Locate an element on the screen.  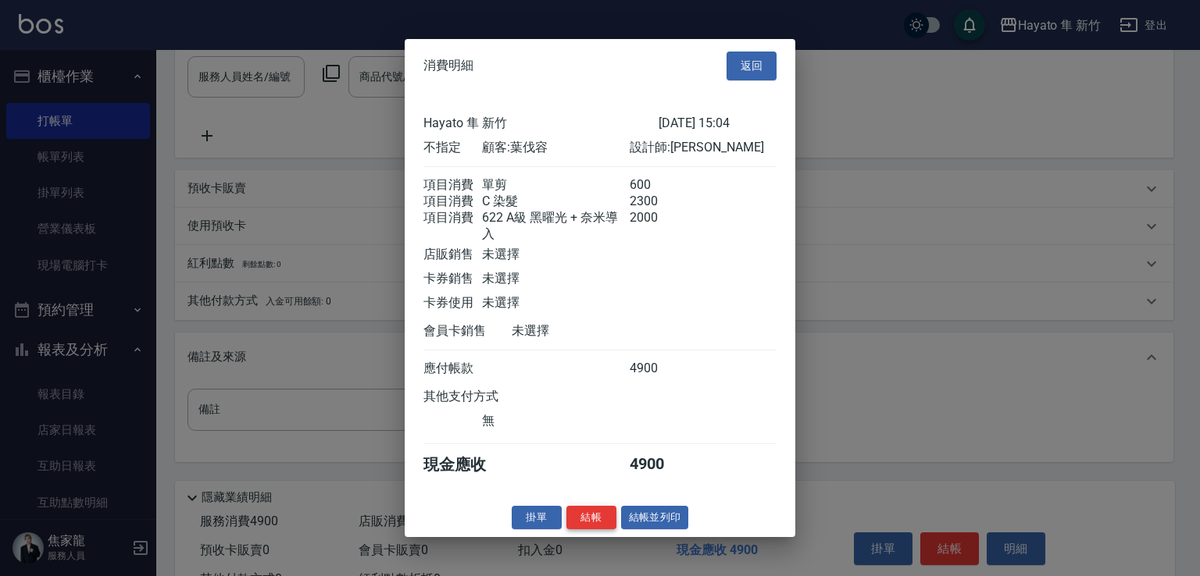
div: 卡券銷售 is located at coordinates (452, 278).